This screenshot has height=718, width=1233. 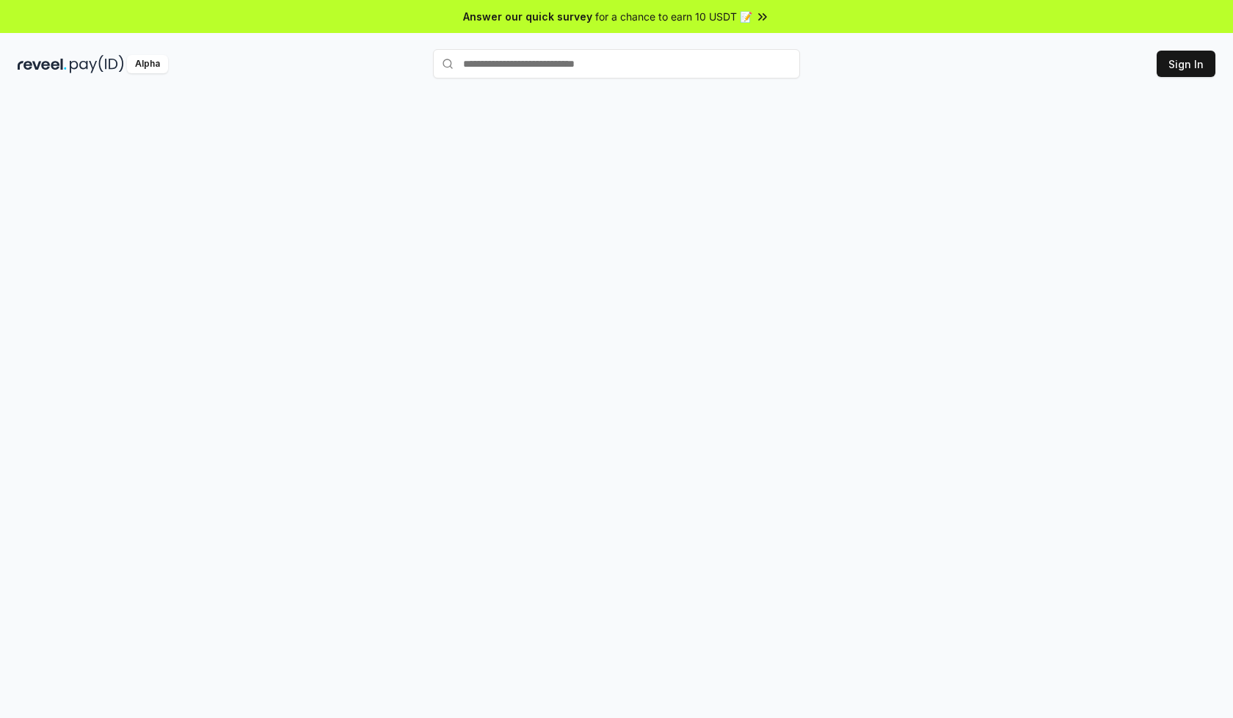 What do you see at coordinates (1186, 64) in the screenshot?
I see `button: Sign In` at bounding box center [1186, 64].